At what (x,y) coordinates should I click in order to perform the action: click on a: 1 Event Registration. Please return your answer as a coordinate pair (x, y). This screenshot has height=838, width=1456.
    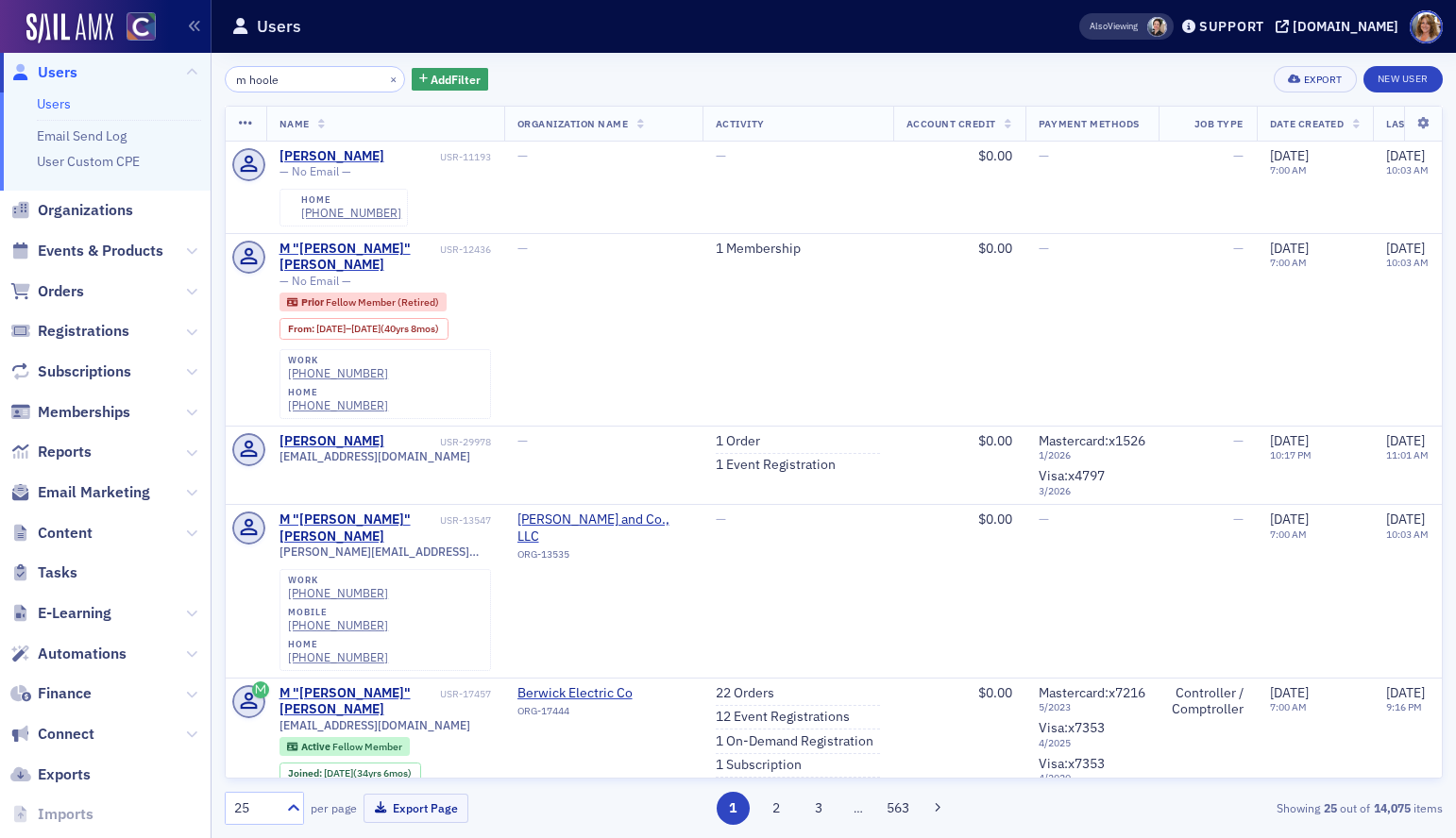
    Looking at the image, I should click on (775, 466).